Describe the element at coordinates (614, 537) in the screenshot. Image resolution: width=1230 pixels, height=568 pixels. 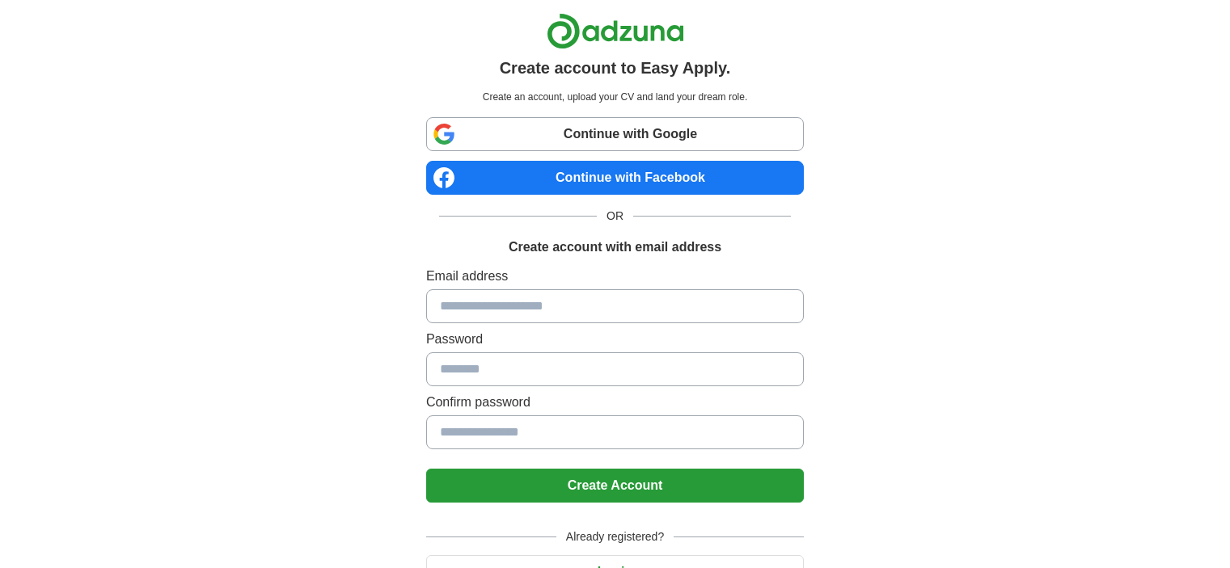
I see `span: Already registered?` at that location.